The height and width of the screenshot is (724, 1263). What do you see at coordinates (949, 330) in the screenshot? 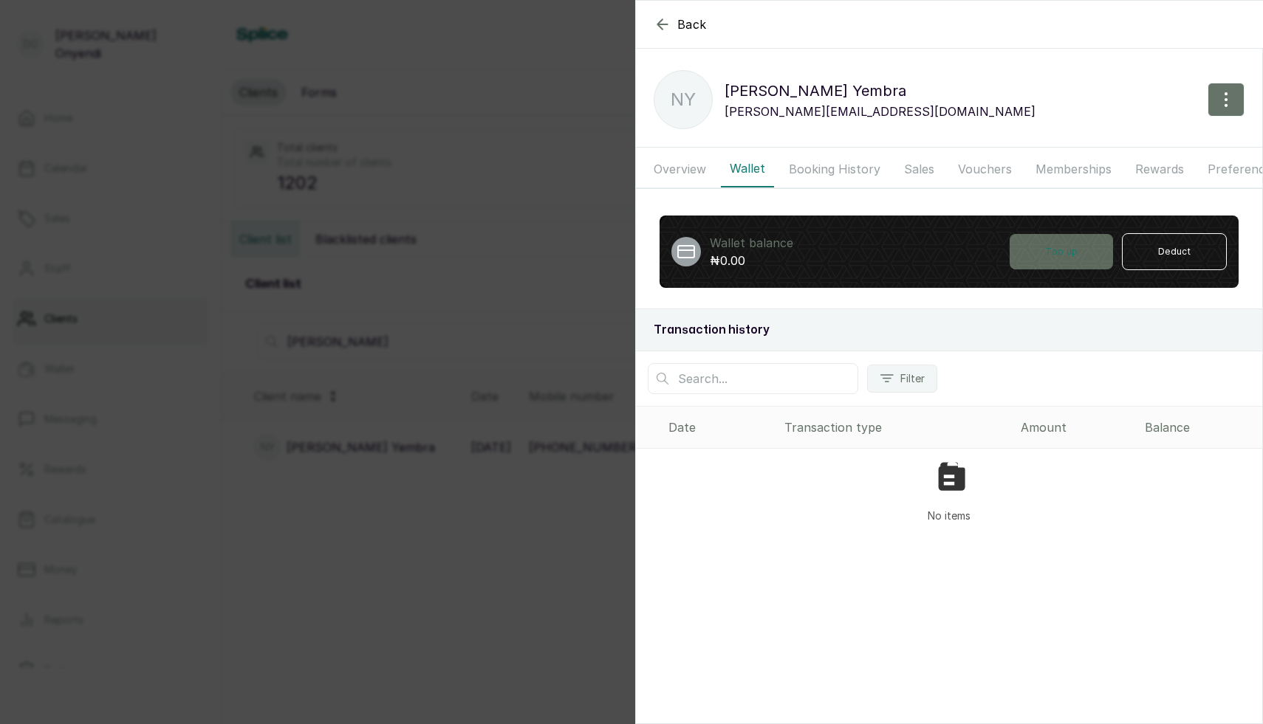
I see `h2: Transaction history` at bounding box center [949, 330].